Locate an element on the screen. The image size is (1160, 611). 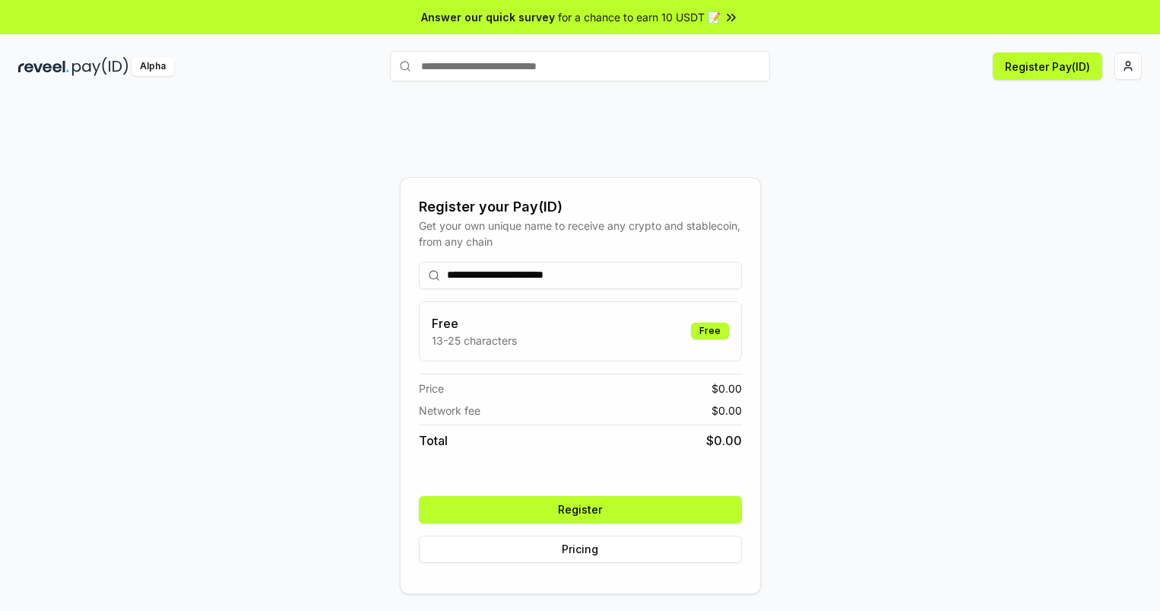
p: 13-25 characters is located at coordinates (474, 340).